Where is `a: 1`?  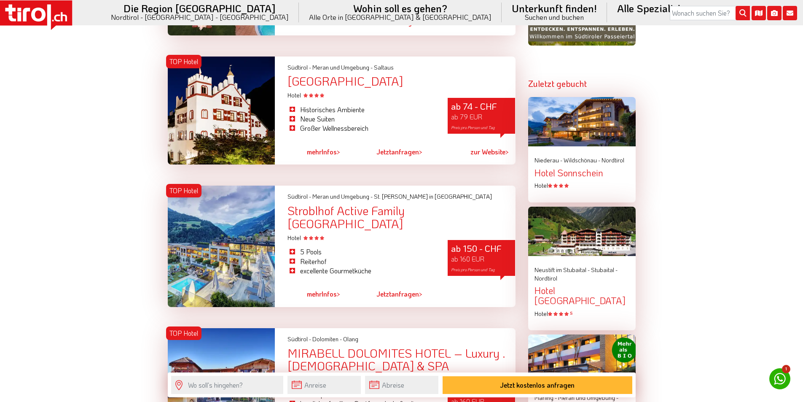
a: 1 is located at coordinates (780, 378).